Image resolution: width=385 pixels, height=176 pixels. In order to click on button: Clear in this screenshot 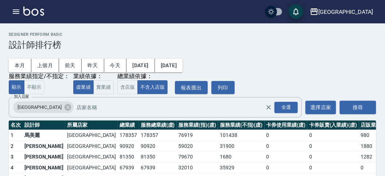, I will do `click(269, 107)`.